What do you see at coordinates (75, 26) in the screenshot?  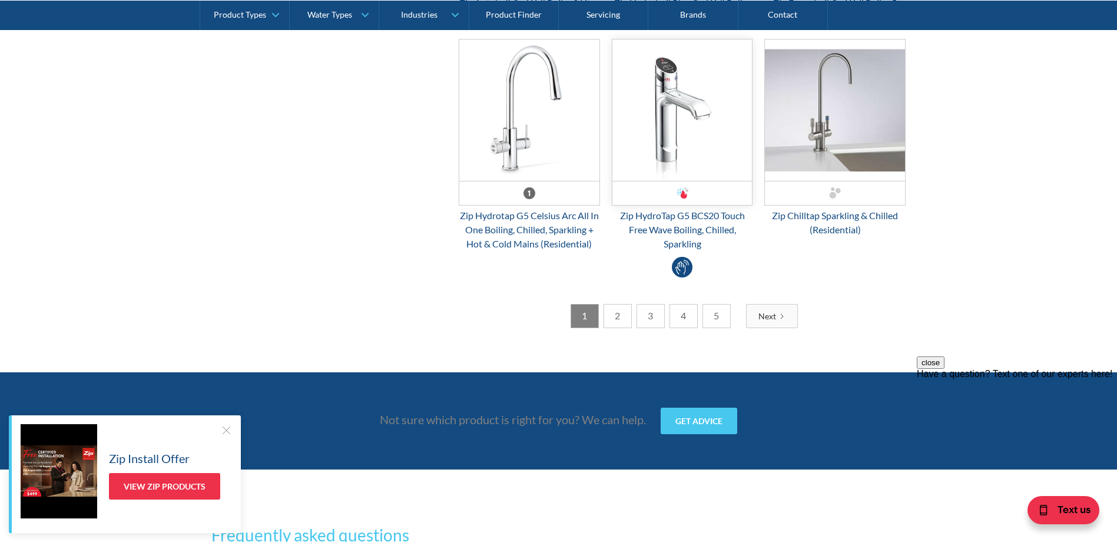 I see `span: Text us` at bounding box center [75, 26].